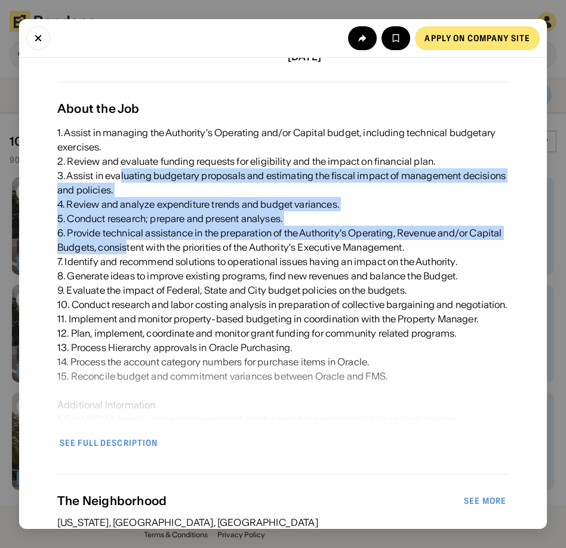 Image resolution: width=566 pixels, height=548 pixels. Describe the element at coordinates (283, 109) in the screenshot. I see `div: About the Job` at that location.